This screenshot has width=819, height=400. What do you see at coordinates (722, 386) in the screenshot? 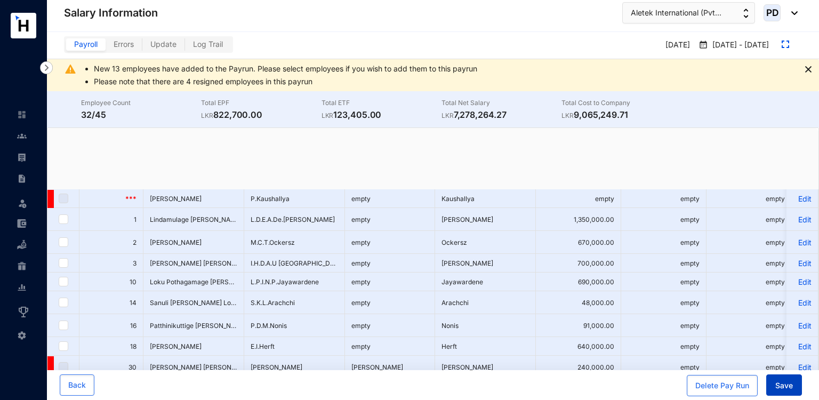
I see `button: Delete Pay Run` at bounding box center [722, 386].